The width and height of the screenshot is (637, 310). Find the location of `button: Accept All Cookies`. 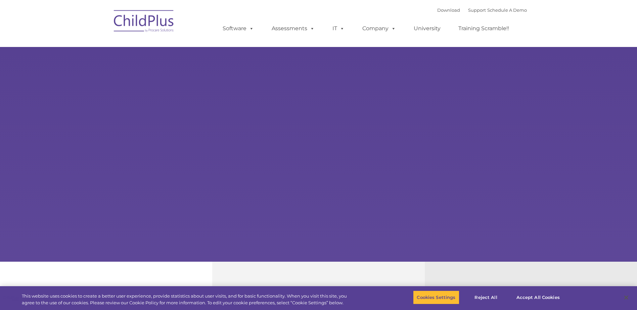

button: Accept All Cookies is located at coordinates (538, 298).